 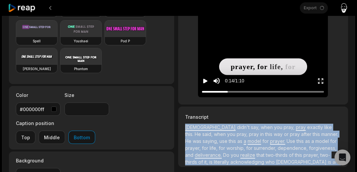 What do you see at coordinates (306, 134) in the screenshot?
I see `span: after` at bounding box center [306, 134].